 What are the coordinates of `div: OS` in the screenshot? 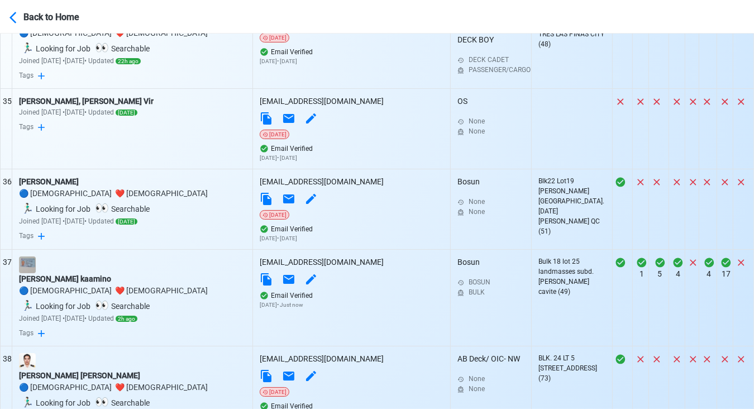 It's located at (491, 116).